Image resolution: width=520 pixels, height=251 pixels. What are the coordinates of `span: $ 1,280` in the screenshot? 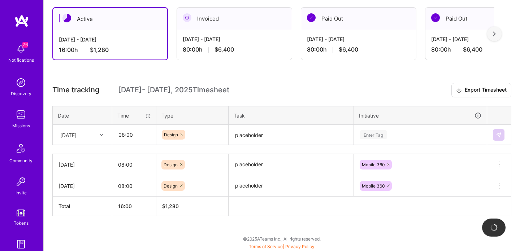 It's located at (170, 206).